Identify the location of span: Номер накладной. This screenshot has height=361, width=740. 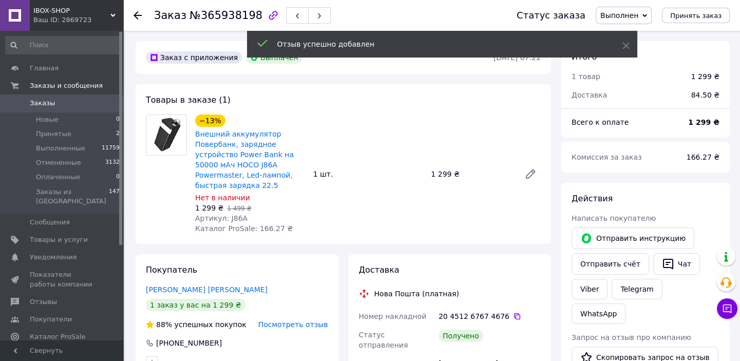
(393, 316).